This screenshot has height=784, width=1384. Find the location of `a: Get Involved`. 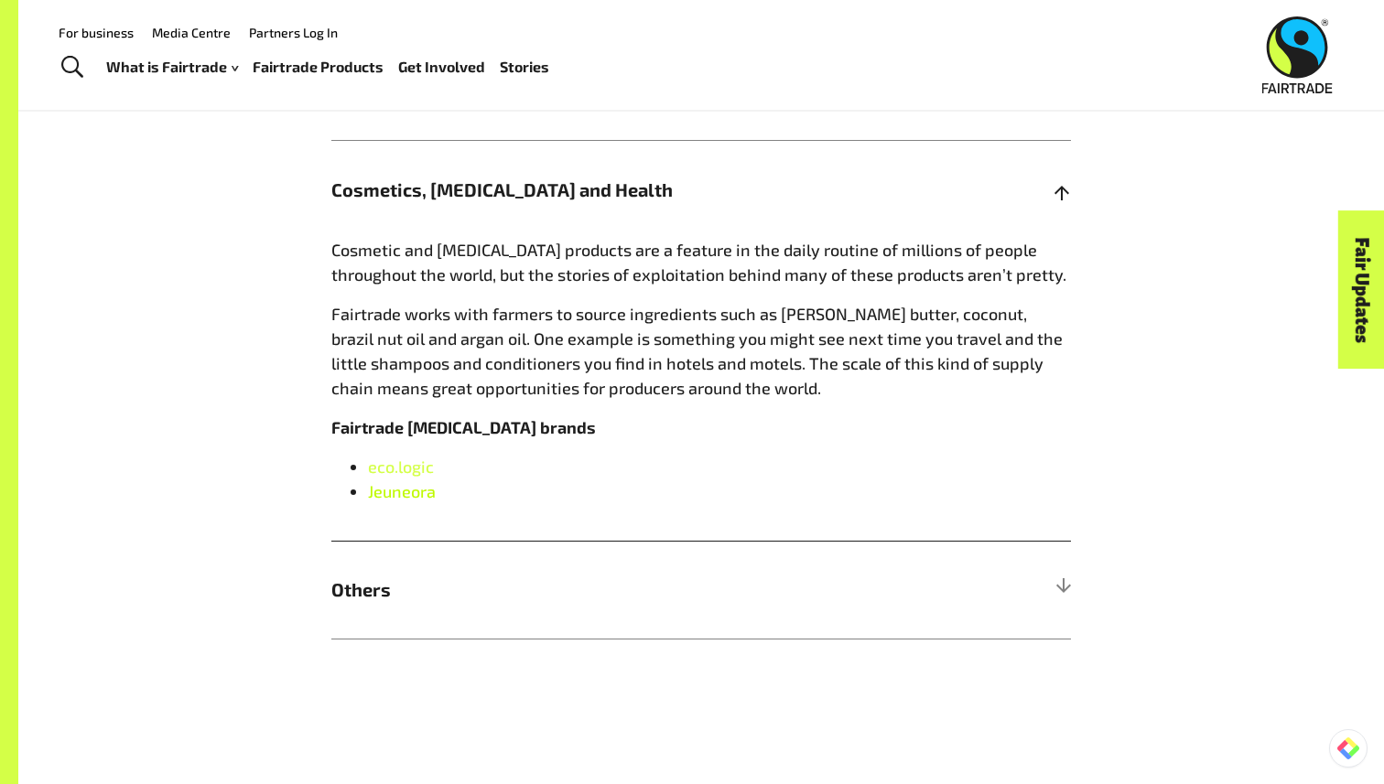

a: Get Involved is located at coordinates (441, 67).